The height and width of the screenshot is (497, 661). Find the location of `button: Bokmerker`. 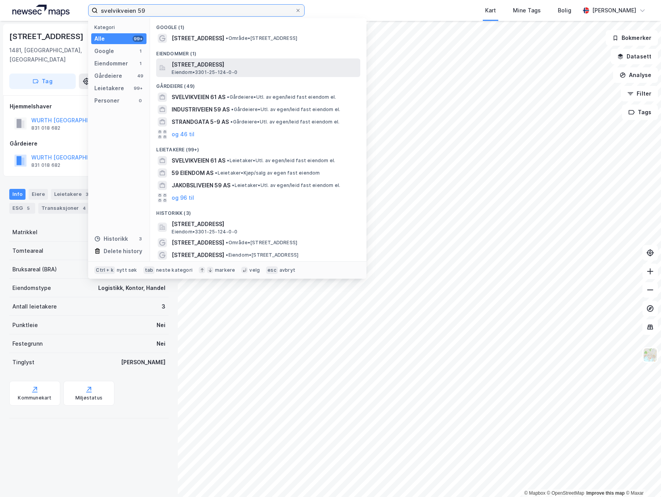

button: Bokmerker is located at coordinates (632, 38).